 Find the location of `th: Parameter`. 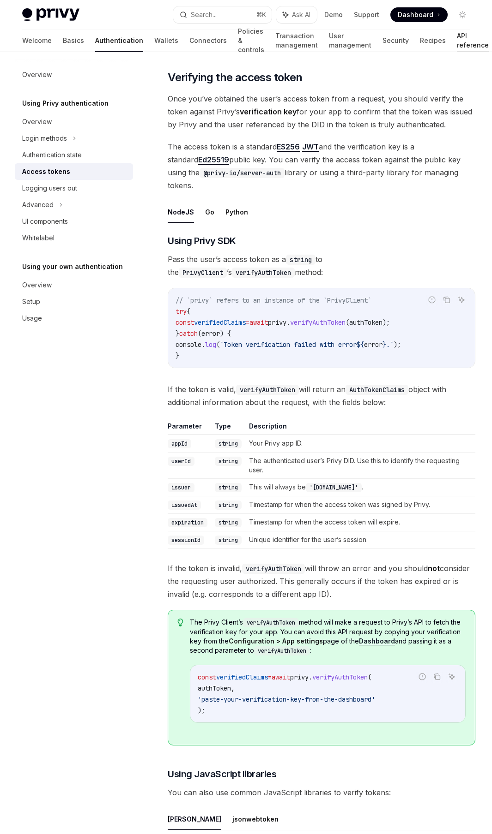

th: Parameter is located at coordinates (189, 428).